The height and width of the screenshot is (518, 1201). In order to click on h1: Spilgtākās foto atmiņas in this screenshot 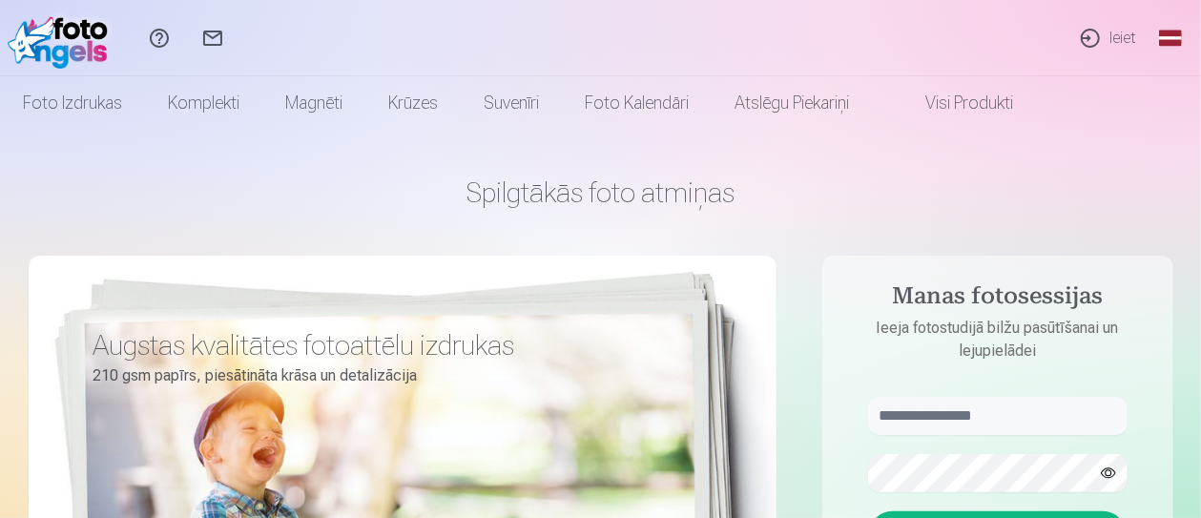, I will do `click(601, 193)`.